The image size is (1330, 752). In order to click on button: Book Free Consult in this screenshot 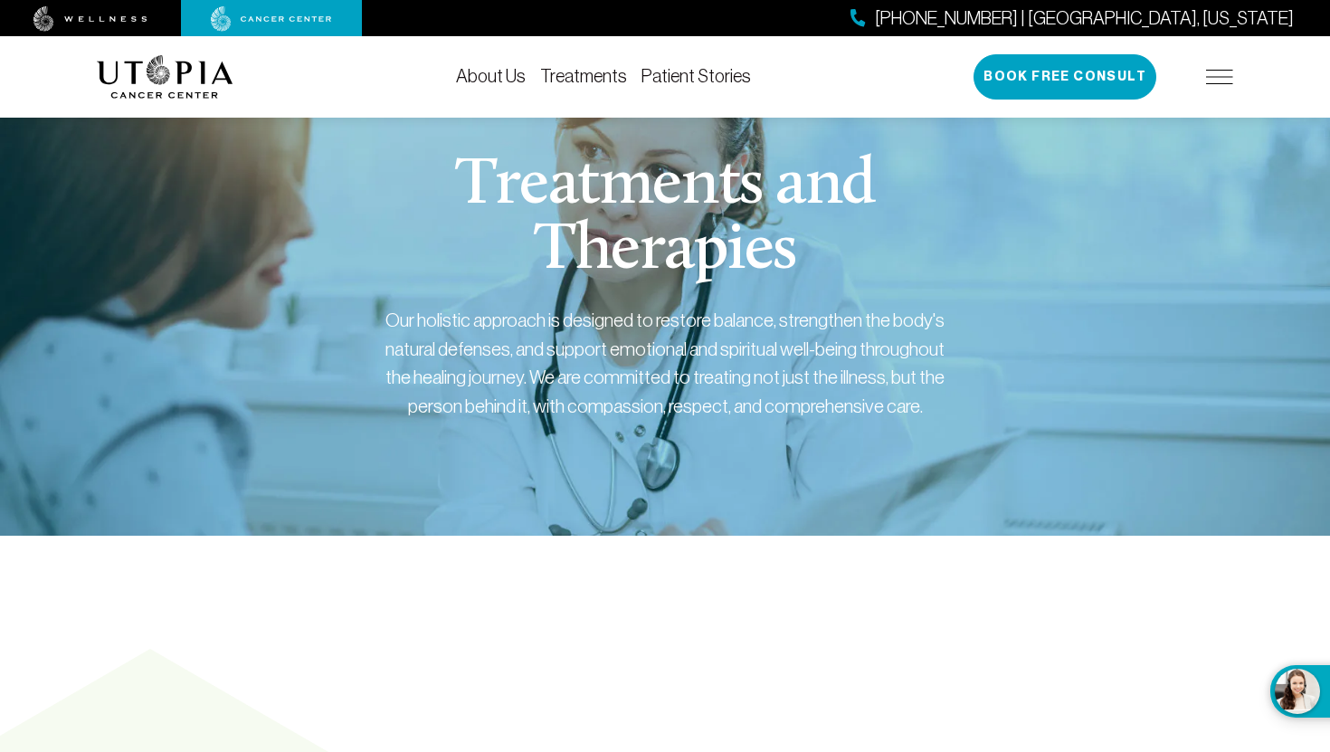, I will do `click(1065, 77)`.